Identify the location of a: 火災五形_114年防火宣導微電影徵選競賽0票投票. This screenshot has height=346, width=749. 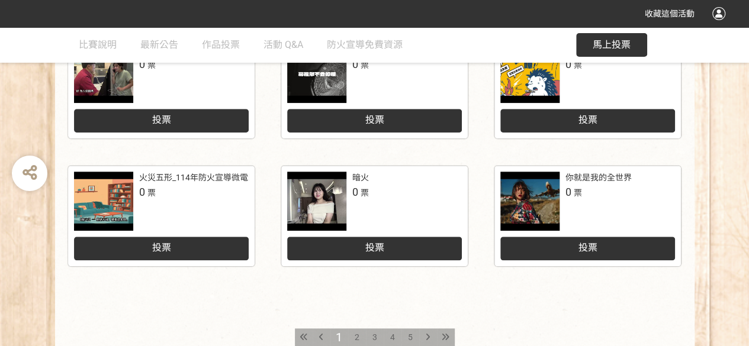
(161, 216).